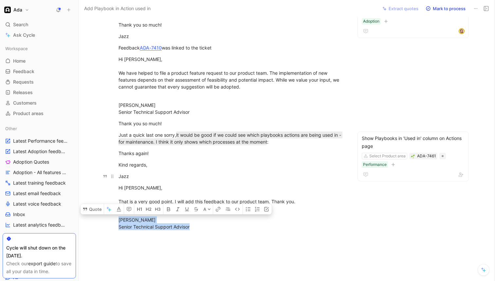 This screenshot has height=281, width=495. What do you see at coordinates (39, 225) in the screenshot?
I see `a: Latest analytics feedback` at bounding box center [39, 225].